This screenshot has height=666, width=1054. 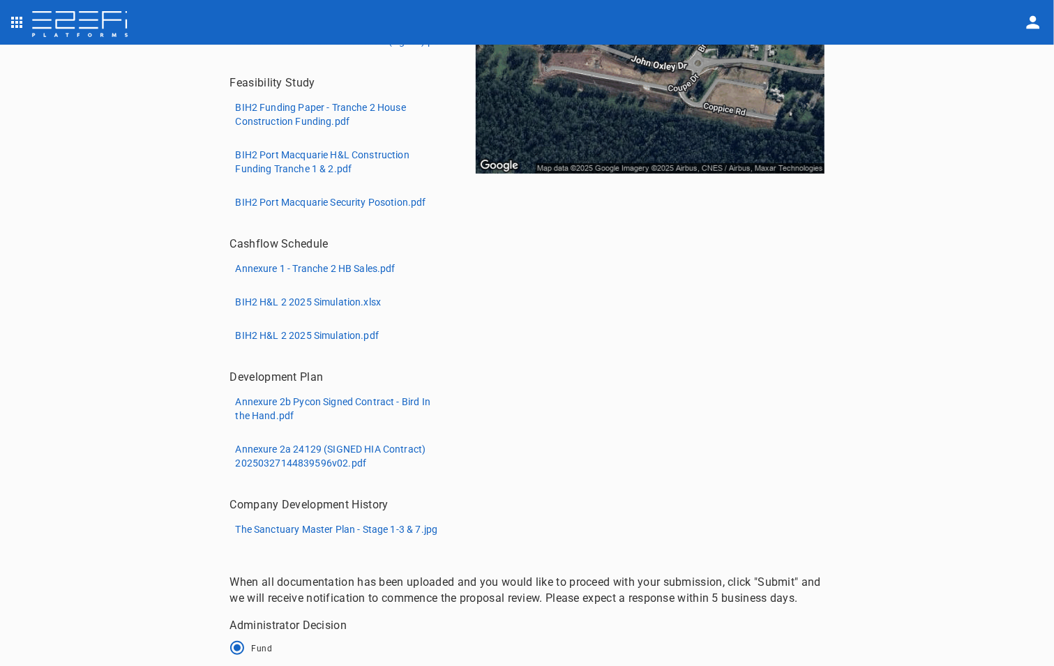 I want to click on label: Administrator Decision, so click(x=527, y=625).